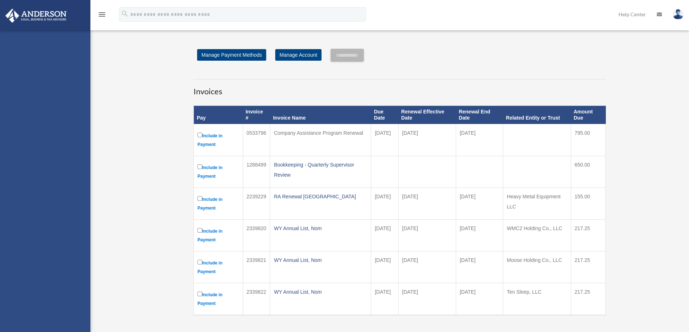  I want to click on th: Due Date, so click(384, 115).